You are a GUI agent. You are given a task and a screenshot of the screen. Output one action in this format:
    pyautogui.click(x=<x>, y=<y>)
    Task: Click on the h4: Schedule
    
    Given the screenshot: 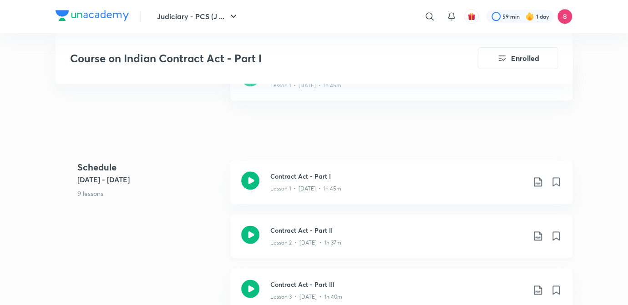 What is the action you would take?
    pyautogui.click(x=150, y=167)
    